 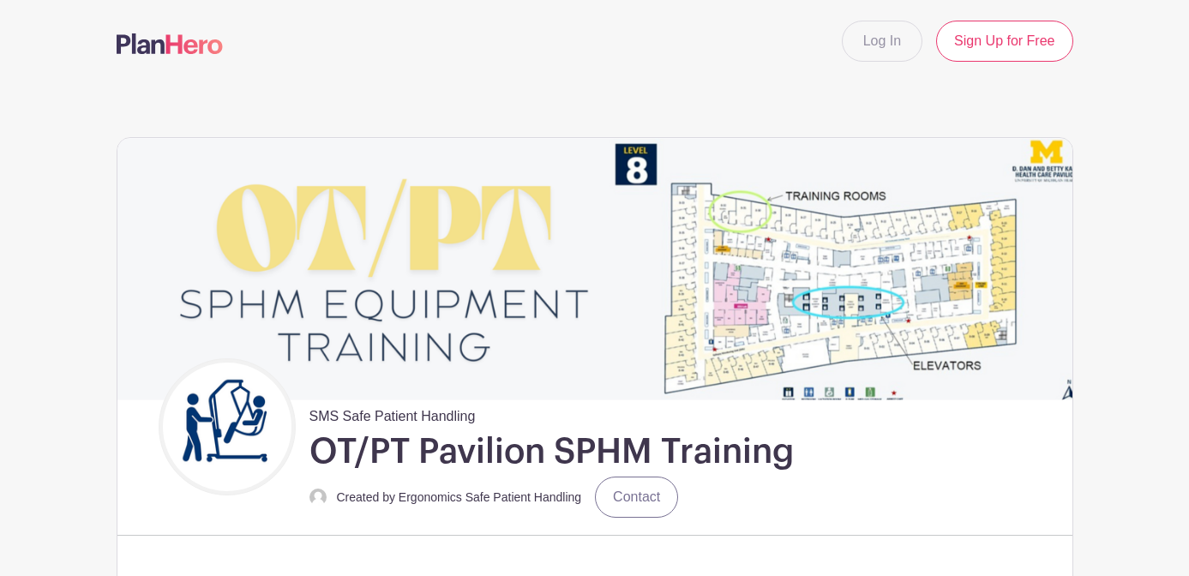 What do you see at coordinates (636, 497) in the screenshot?
I see `a: Contact` at bounding box center [636, 497].